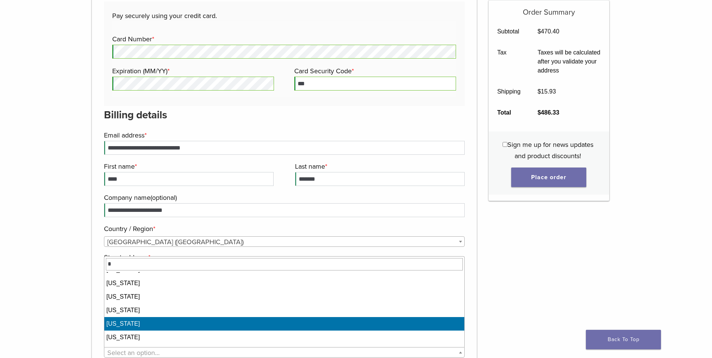 The height and width of the screenshot is (358, 712). I want to click on bdi: 470.40, so click(548, 31).